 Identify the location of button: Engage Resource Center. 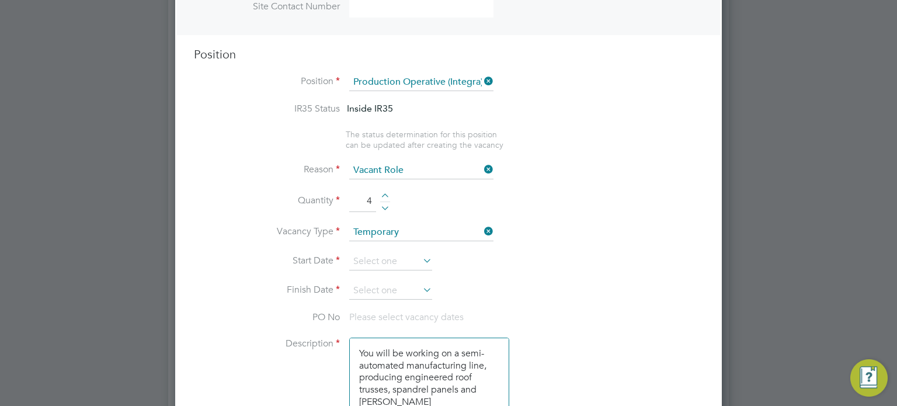
(869, 378).